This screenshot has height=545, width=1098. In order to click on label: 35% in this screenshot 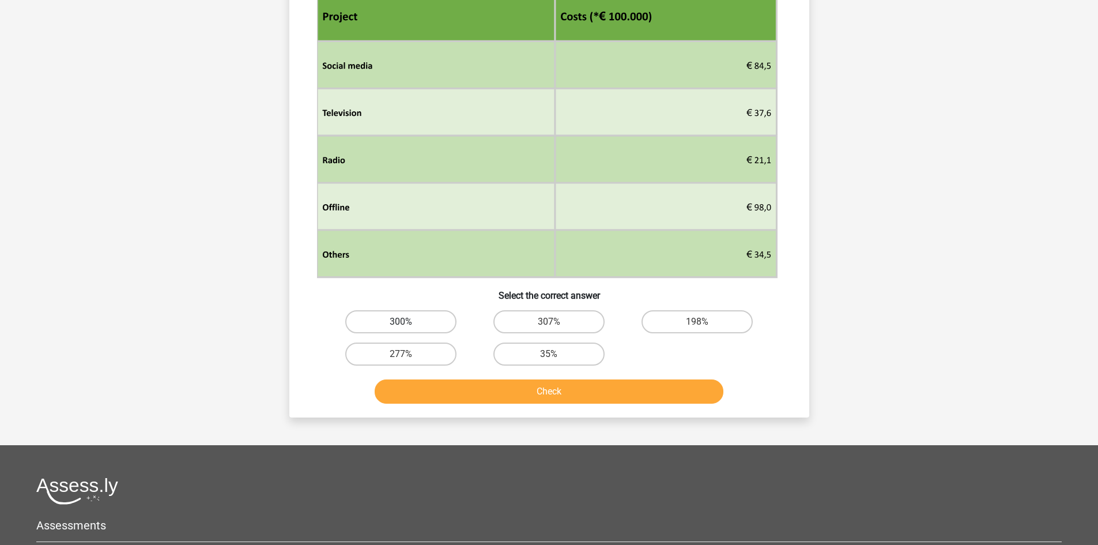, I will do `click(549, 354)`.